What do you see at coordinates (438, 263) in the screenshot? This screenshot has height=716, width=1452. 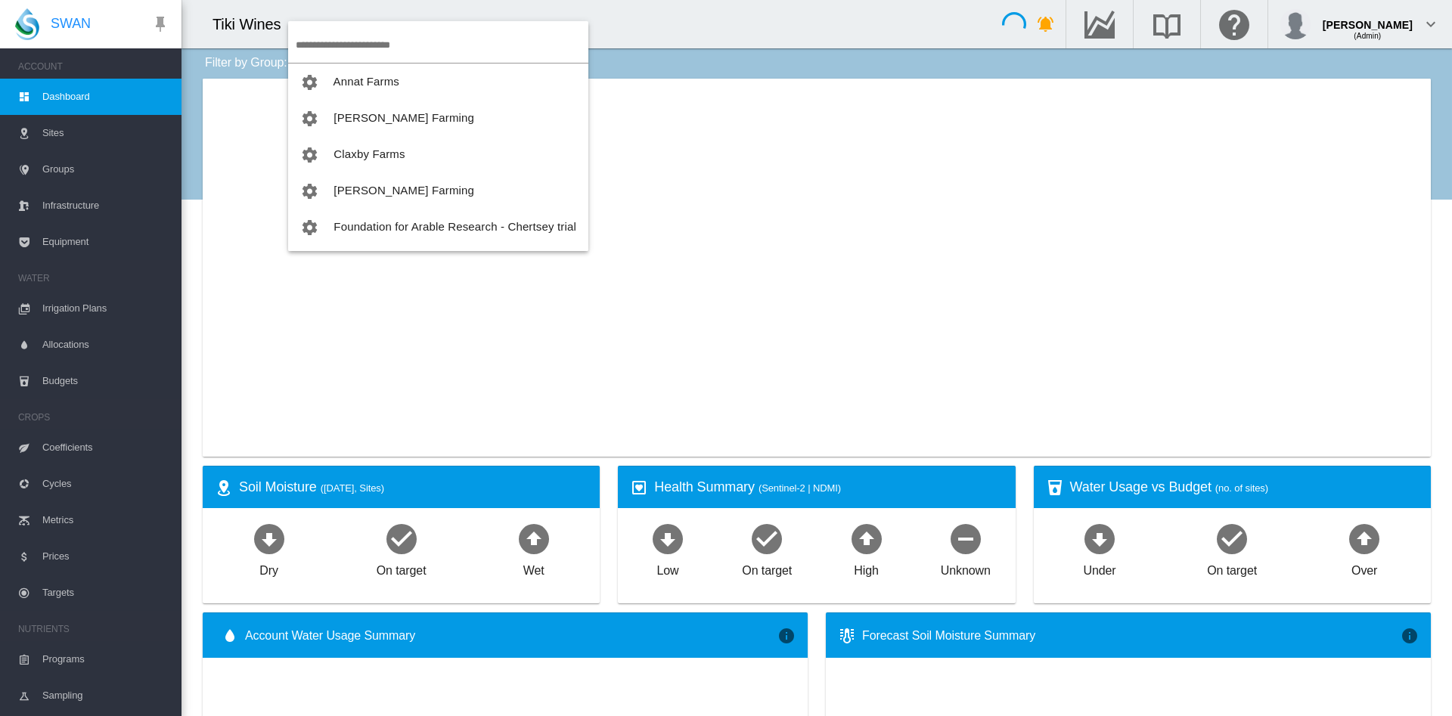 I see `button: You have 'Admin' permissions to Hewson Farms` at bounding box center [438, 263].